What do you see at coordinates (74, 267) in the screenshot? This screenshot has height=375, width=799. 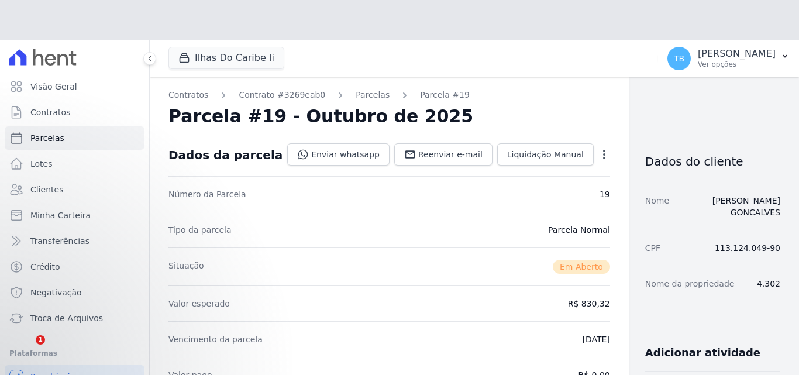 I see `a: Crédito` at bounding box center [74, 267].